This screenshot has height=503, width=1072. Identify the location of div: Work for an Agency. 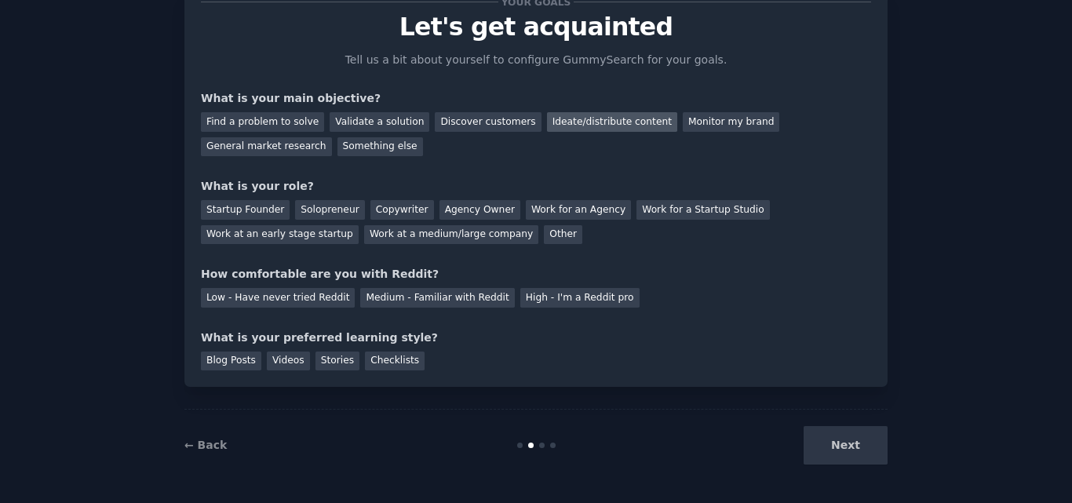
(578, 209).